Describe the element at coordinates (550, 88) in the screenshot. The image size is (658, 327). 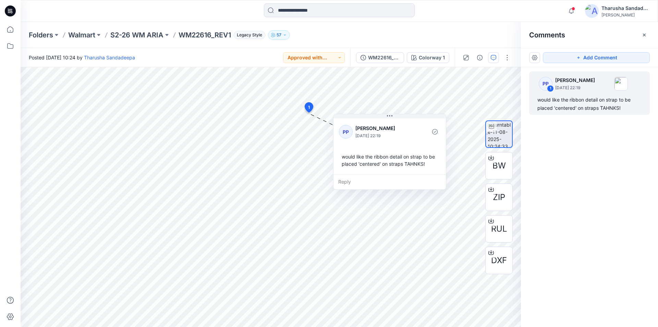
I see `div: 1` at that location.